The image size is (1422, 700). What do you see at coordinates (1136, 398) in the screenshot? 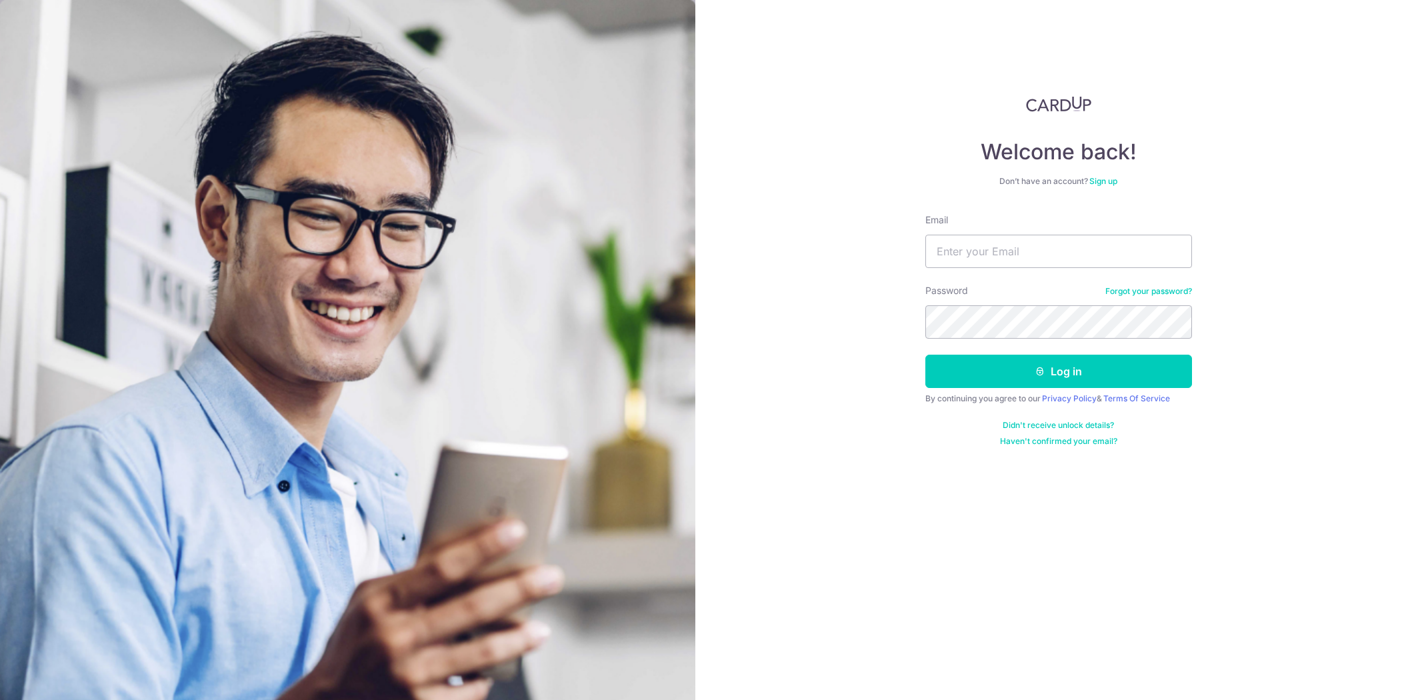
I see `a: Terms Of Service` at bounding box center [1136, 398].